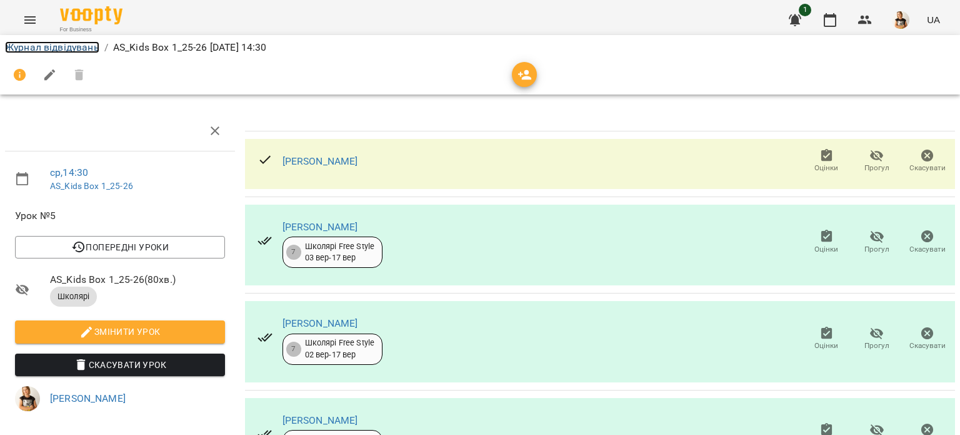  I want to click on span: Попередні уроки, so click(120, 247).